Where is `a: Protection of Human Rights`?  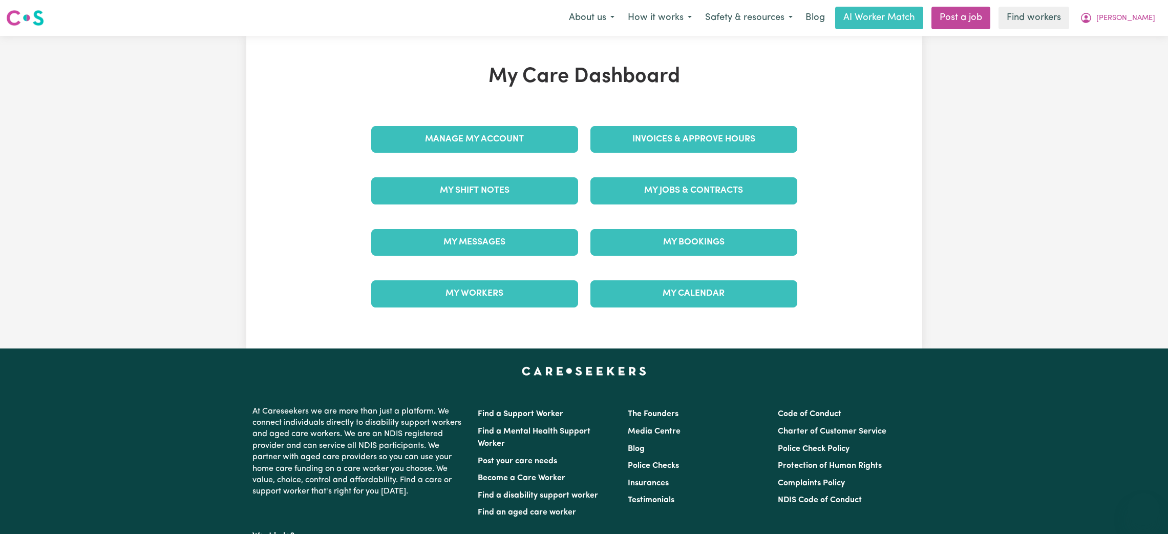
a: Protection of Human Rights is located at coordinates (830, 466).